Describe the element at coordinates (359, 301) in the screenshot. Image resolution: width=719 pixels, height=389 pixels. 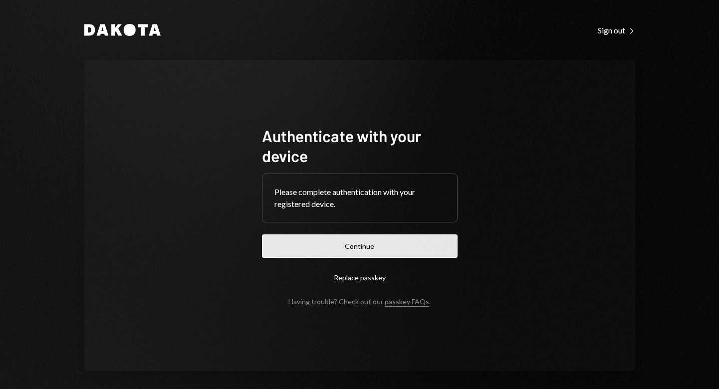
I see `div: Having trouble? Check out our .` at that location.